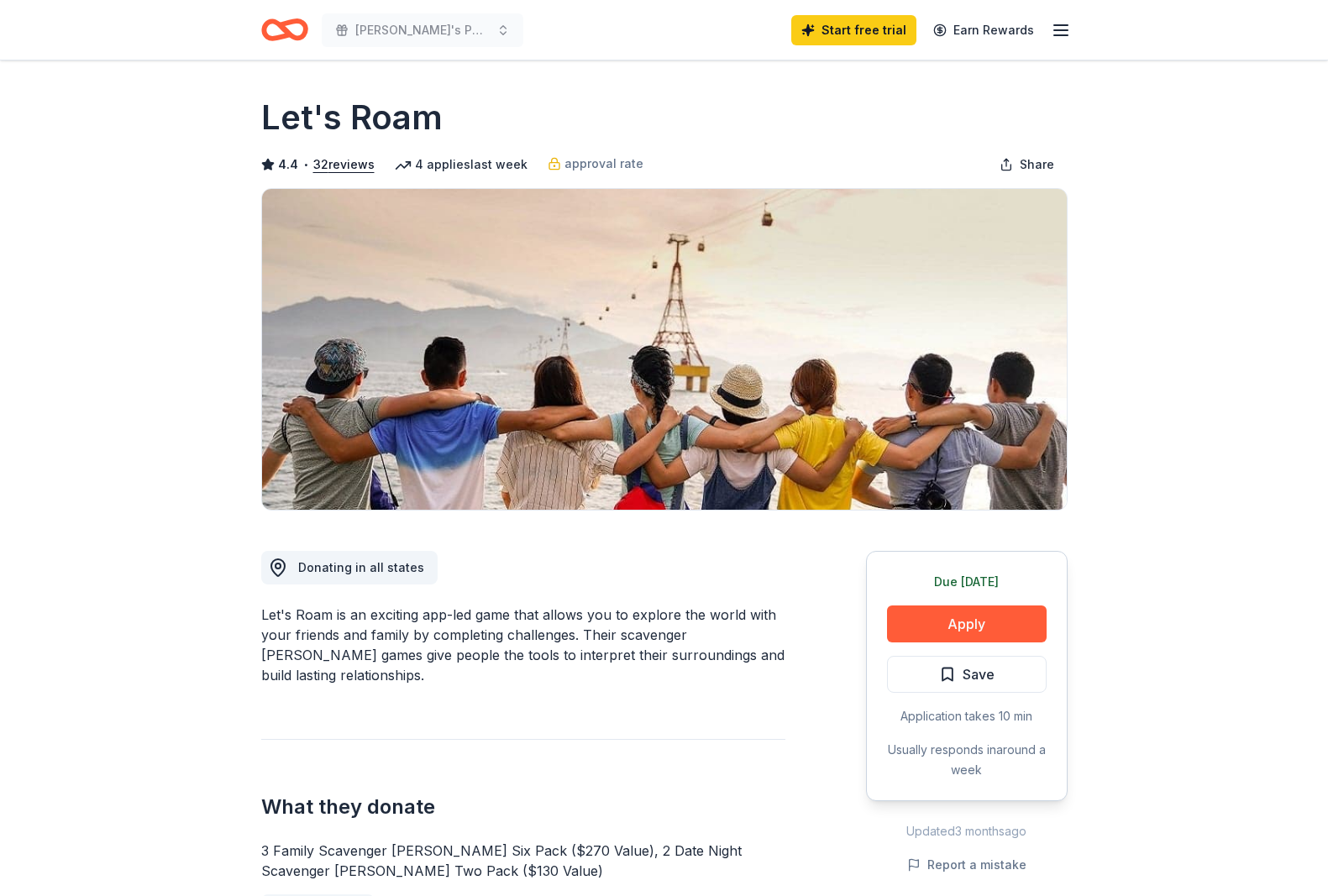  Describe the element at coordinates (967, 760) in the screenshot. I see `div: Usually responds in around a week` at that location.